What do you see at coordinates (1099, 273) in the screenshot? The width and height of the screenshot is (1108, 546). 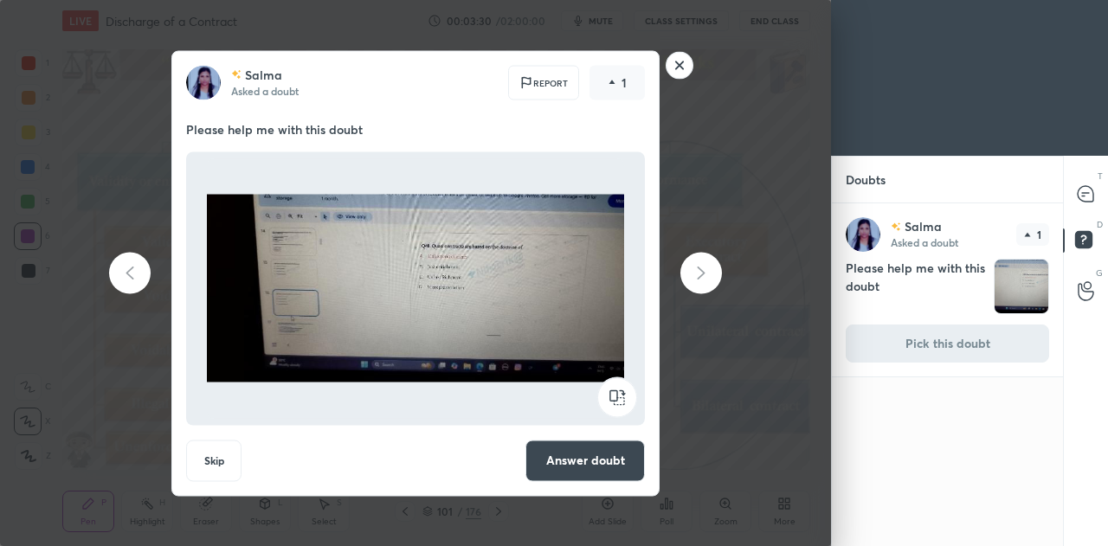 I see `p: G` at bounding box center [1099, 273].